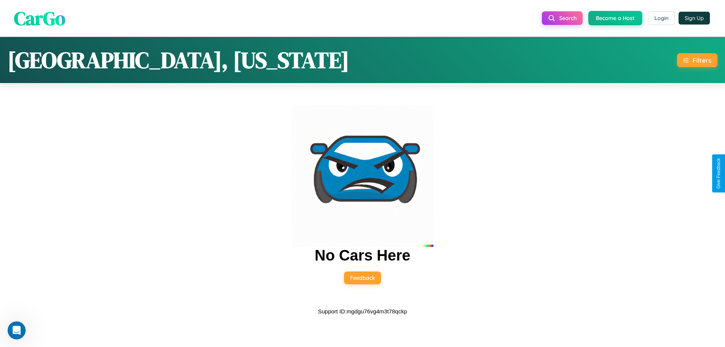 The width and height of the screenshot is (725, 347). Describe the element at coordinates (363, 278) in the screenshot. I see `button: Feedback` at that location.